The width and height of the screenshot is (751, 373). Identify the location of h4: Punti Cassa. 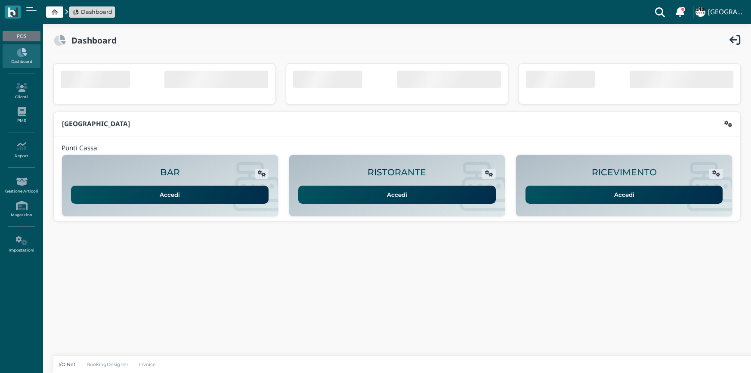
(79, 148).